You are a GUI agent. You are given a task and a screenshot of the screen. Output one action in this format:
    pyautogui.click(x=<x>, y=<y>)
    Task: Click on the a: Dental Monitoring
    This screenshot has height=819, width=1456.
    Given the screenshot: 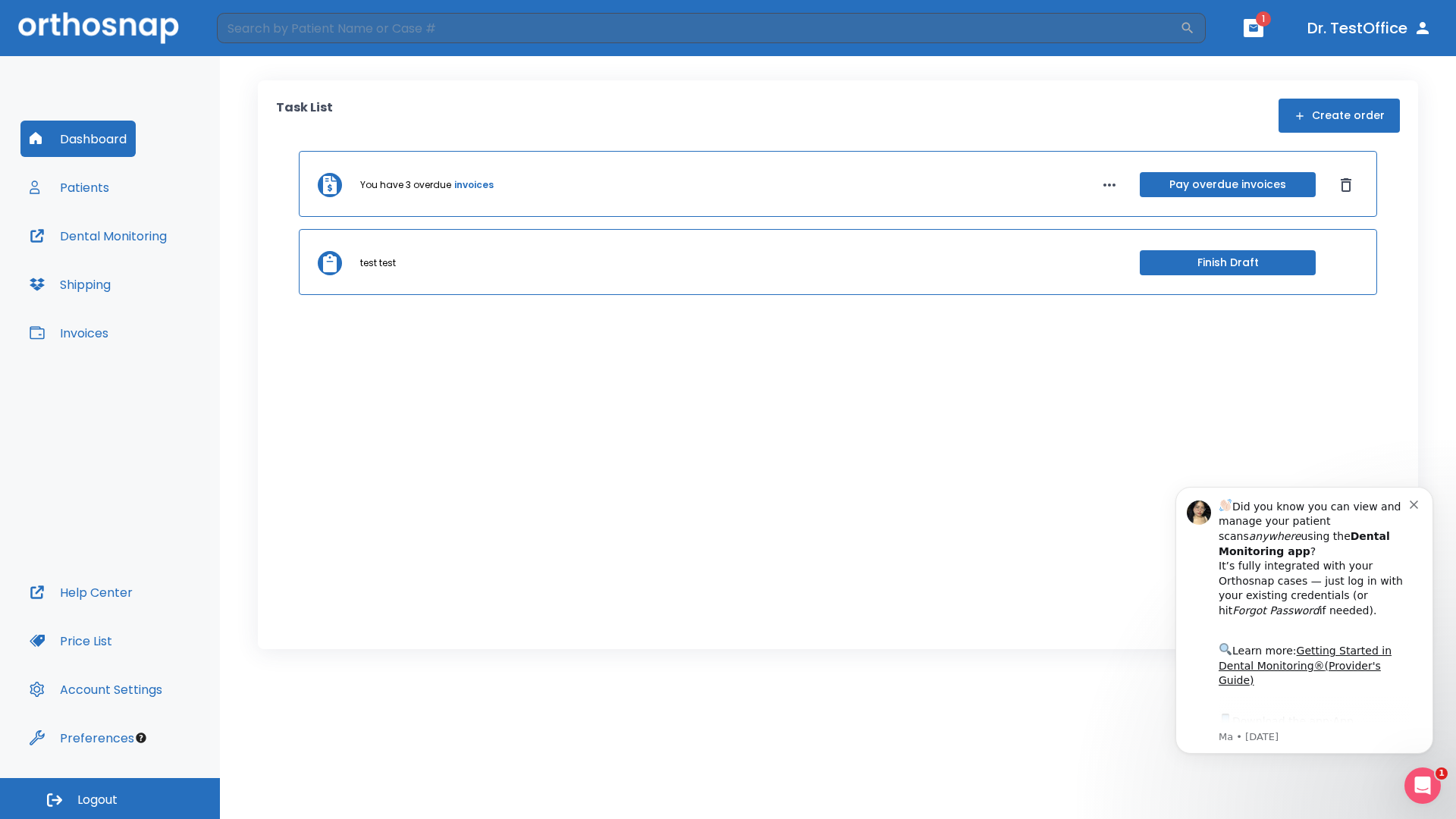 What is the action you would take?
    pyautogui.click(x=97, y=236)
    